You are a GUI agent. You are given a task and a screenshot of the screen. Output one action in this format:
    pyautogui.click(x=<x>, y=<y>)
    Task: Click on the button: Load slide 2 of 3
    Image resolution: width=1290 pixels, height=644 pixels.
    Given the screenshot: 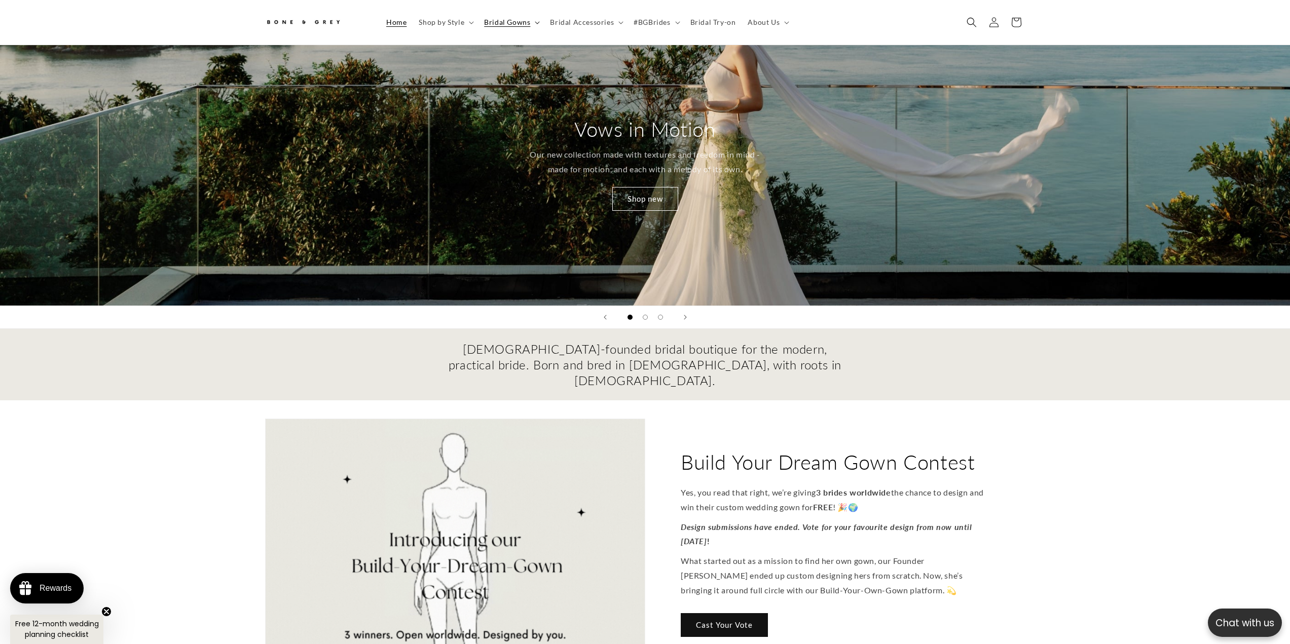 What is the action you would take?
    pyautogui.click(x=645, y=317)
    